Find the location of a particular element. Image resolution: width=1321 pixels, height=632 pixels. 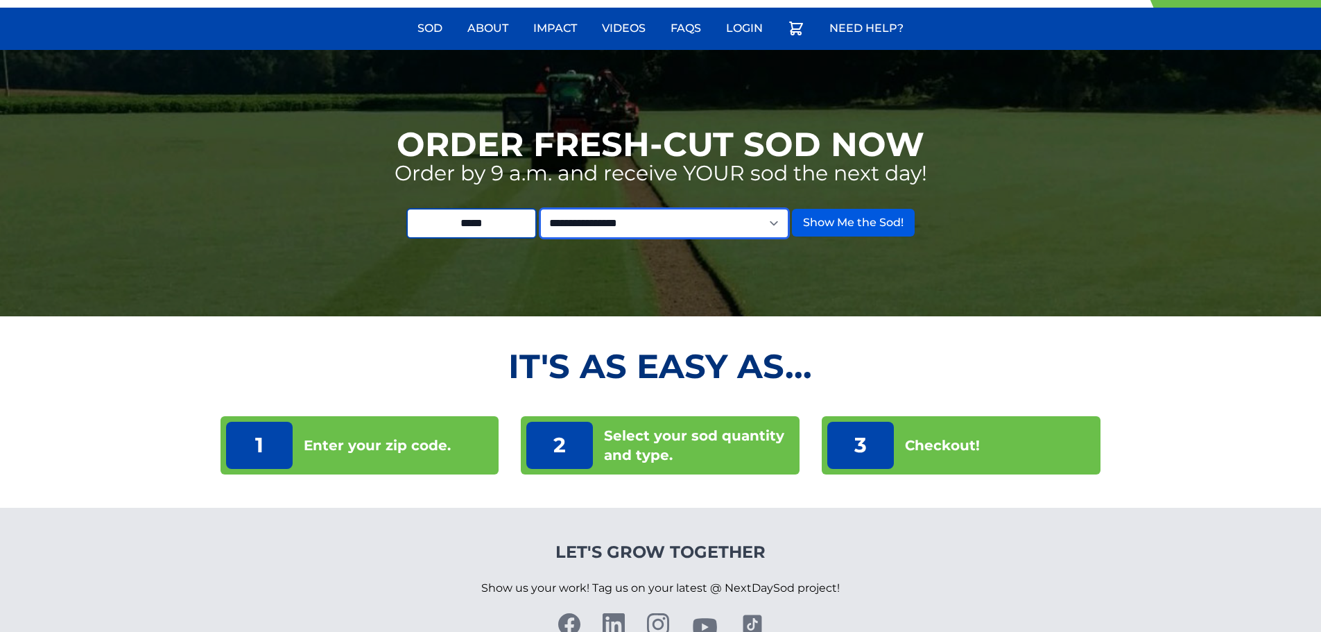

a: Videos is located at coordinates (624, 28).